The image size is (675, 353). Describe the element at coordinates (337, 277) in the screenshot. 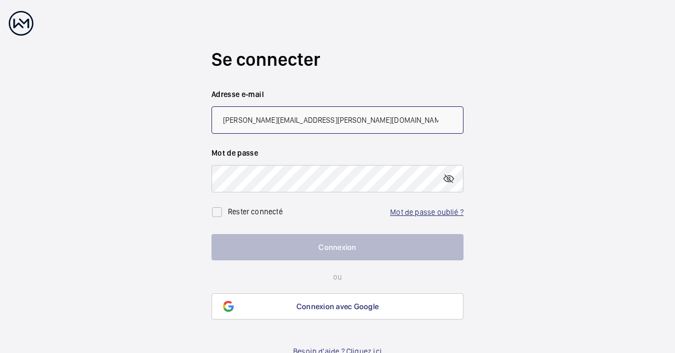

I see `p: ou` at that location.